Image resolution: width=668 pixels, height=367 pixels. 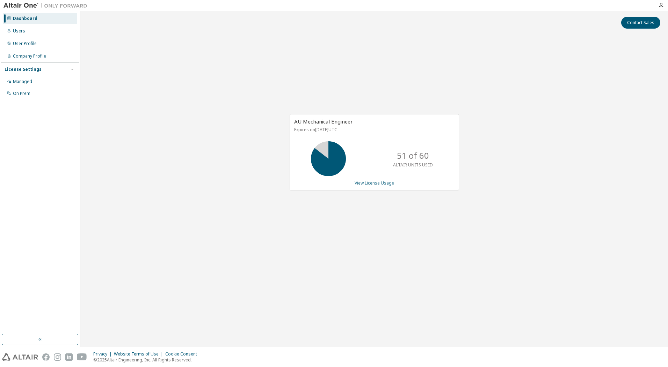 I want to click on img: youtube.svg, so click(x=82, y=357).